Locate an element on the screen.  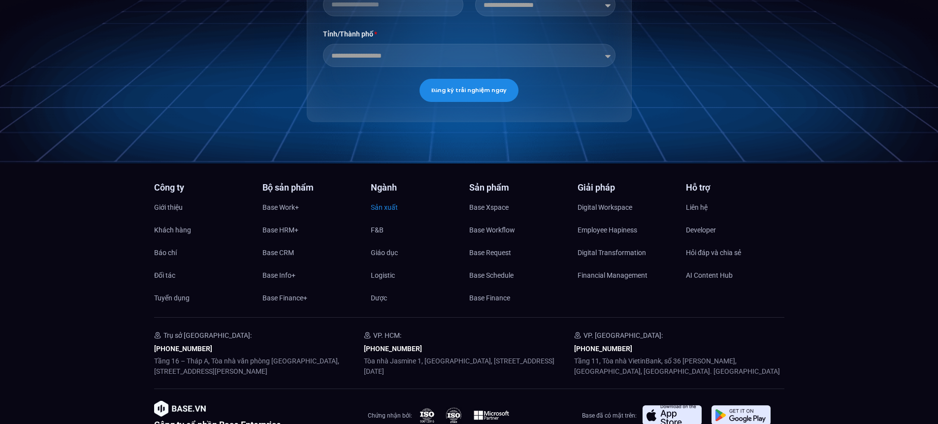
span: Liên hệ is located at coordinates (697, 207).